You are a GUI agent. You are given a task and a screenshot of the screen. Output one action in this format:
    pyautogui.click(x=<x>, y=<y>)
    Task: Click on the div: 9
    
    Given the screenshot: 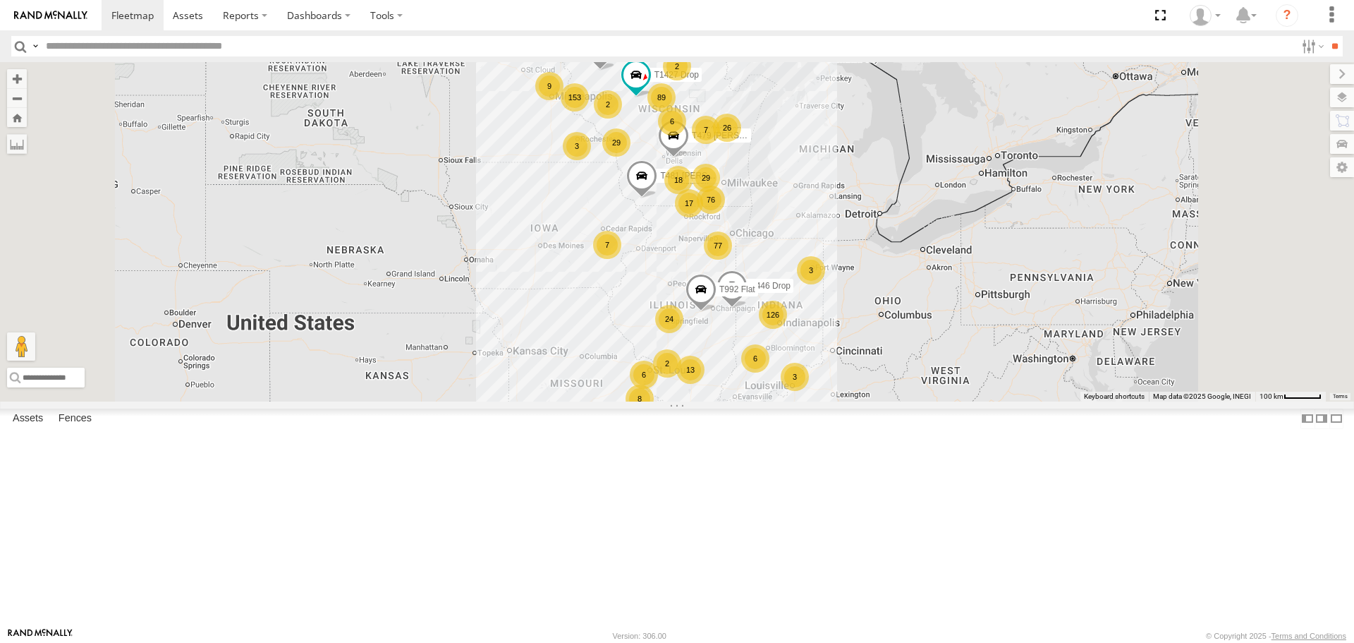 What is the action you would take?
    pyautogui.click(x=549, y=86)
    